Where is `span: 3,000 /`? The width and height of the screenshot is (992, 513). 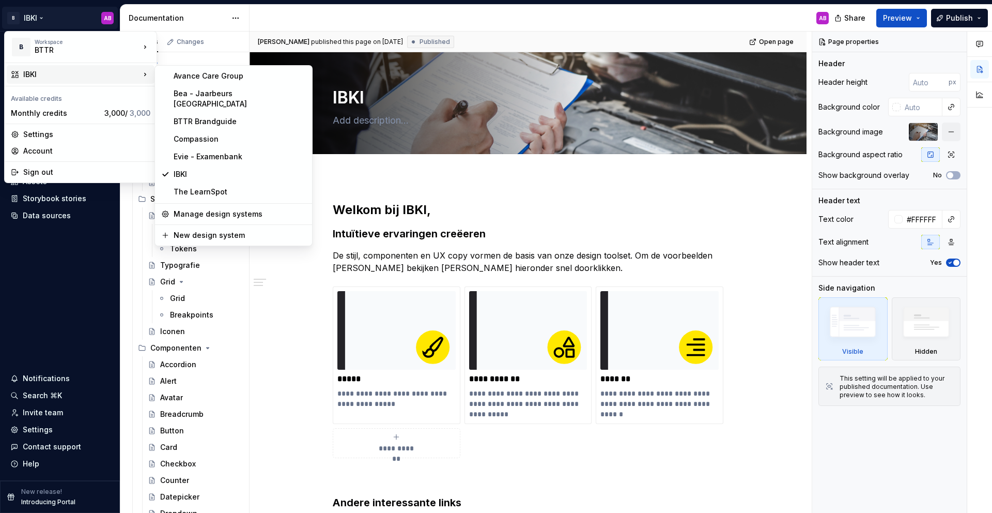
span: 3,000 / is located at coordinates (127, 113).